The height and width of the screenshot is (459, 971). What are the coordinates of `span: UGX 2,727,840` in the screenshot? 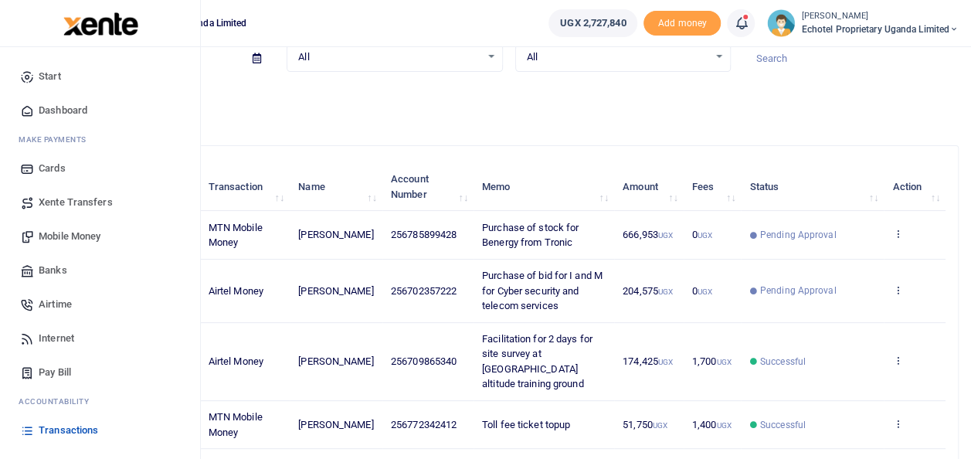 It's located at (593, 23).